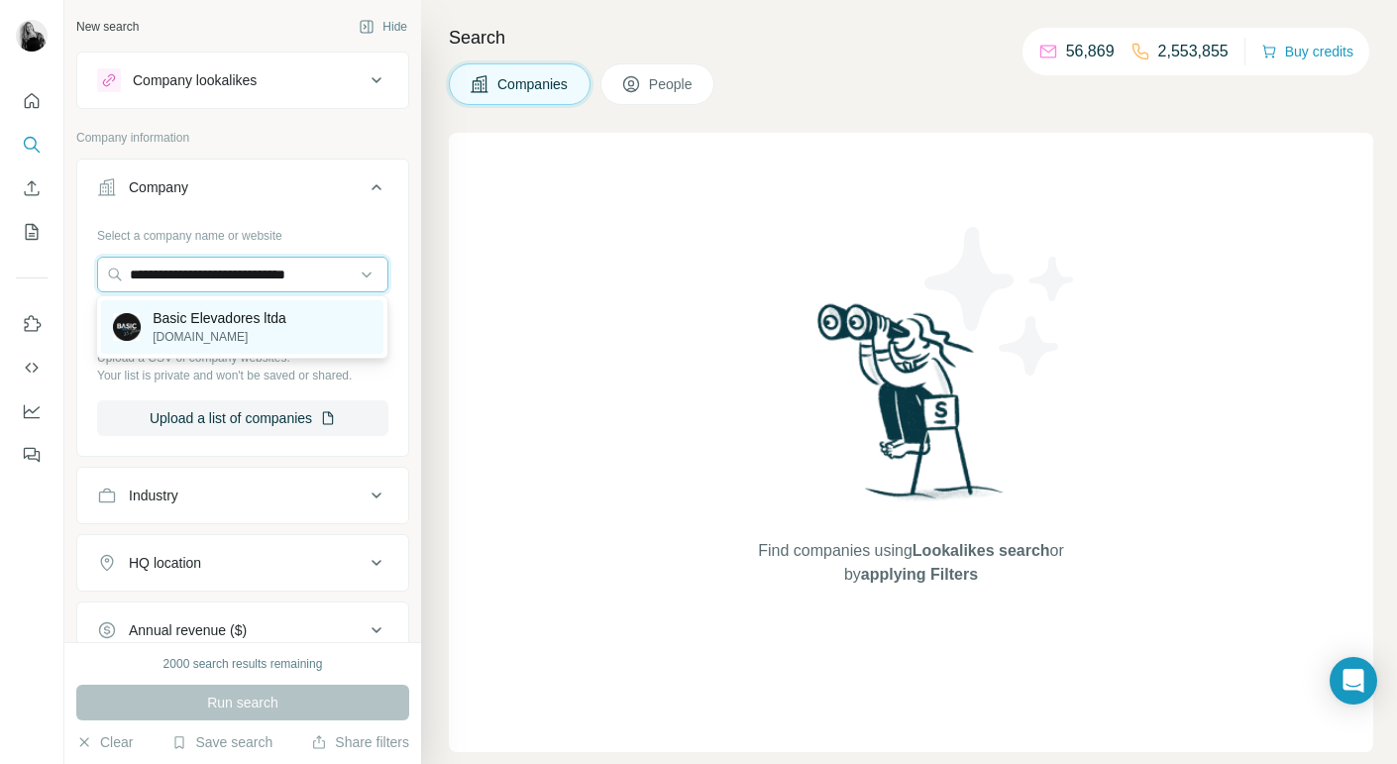 The height and width of the screenshot is (764, 1397). What do you see at coordinates (32, 145) in the screenshot?
I see `button: Search` at bounding box center [32, 145].